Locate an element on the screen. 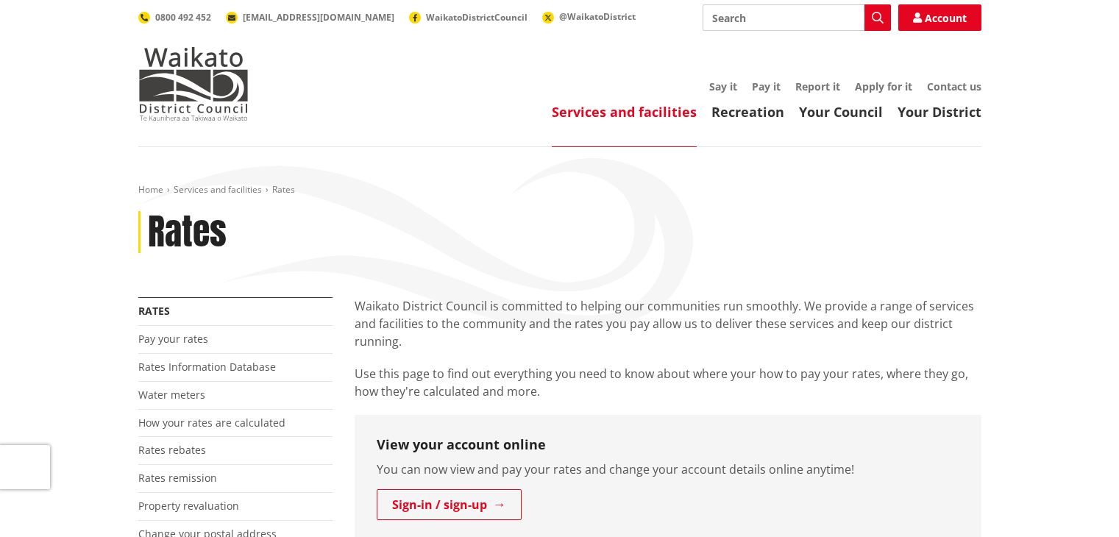 The width and height of the screenshot is (1119, 537). nav: breadcrumb is located at coordinates (560, 190).